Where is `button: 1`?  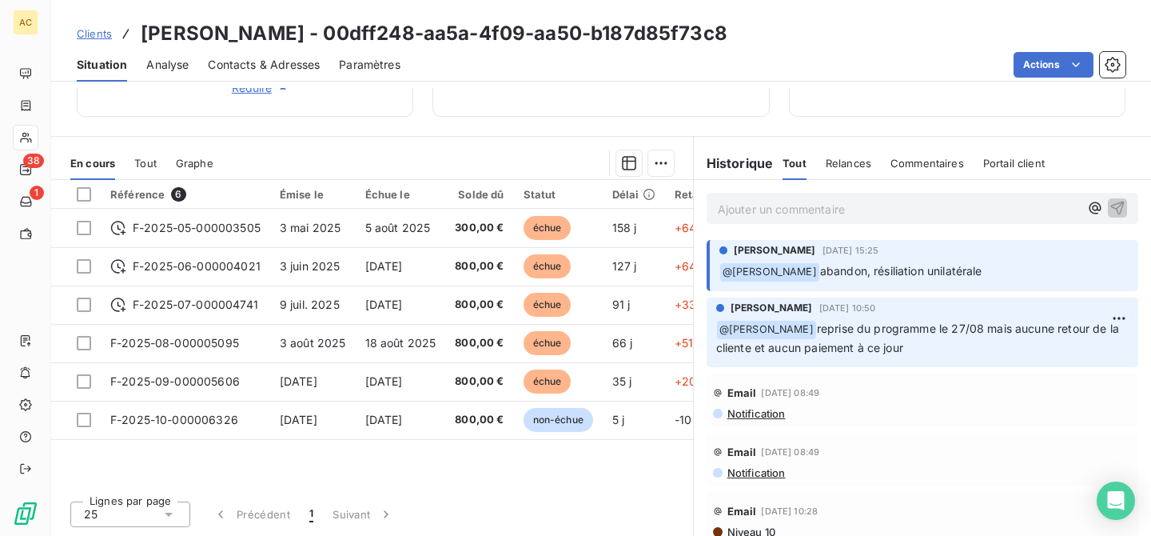 button: 1 is located at coordinates (311, 514).